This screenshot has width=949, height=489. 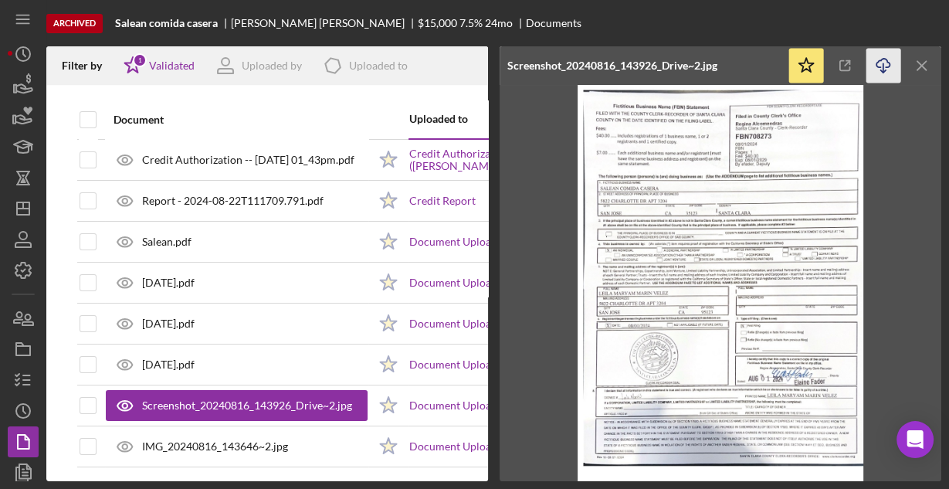 I want to click on div: 24 mo, so click(x=499, y=23).